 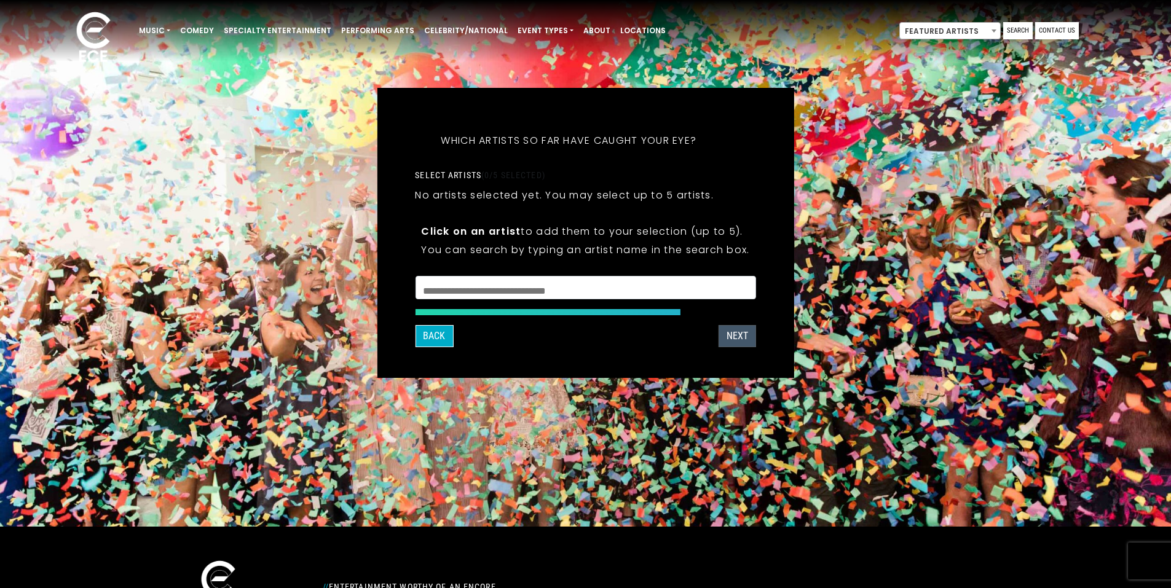 I want to click on a: Music, so click(x=154, y=31).